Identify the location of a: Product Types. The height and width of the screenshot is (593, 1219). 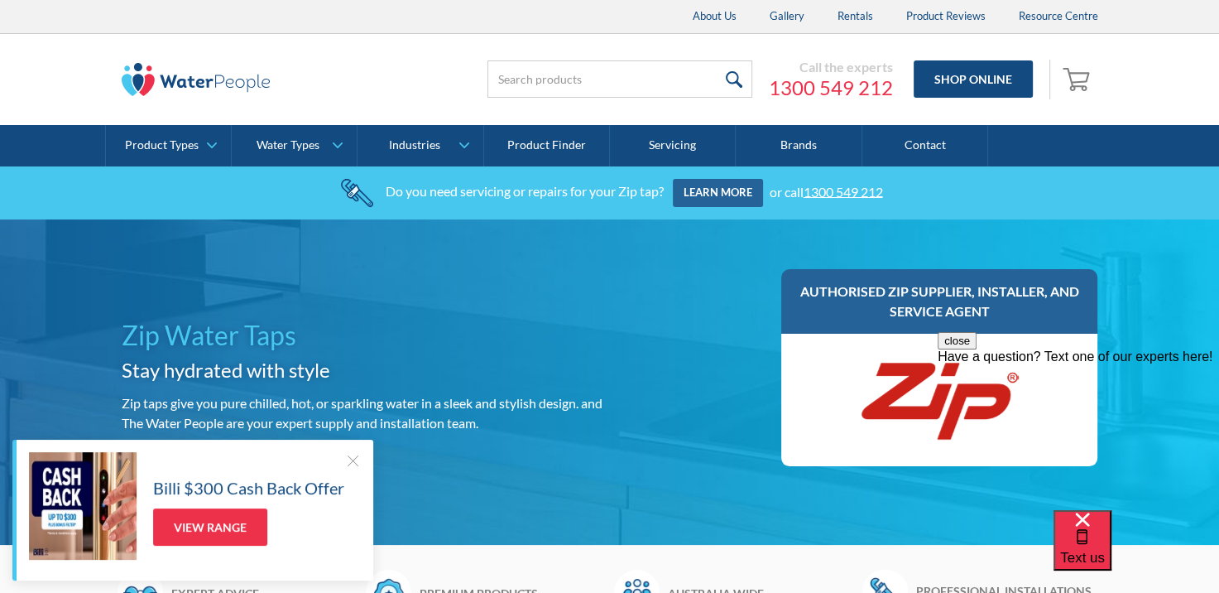
(168, 146).